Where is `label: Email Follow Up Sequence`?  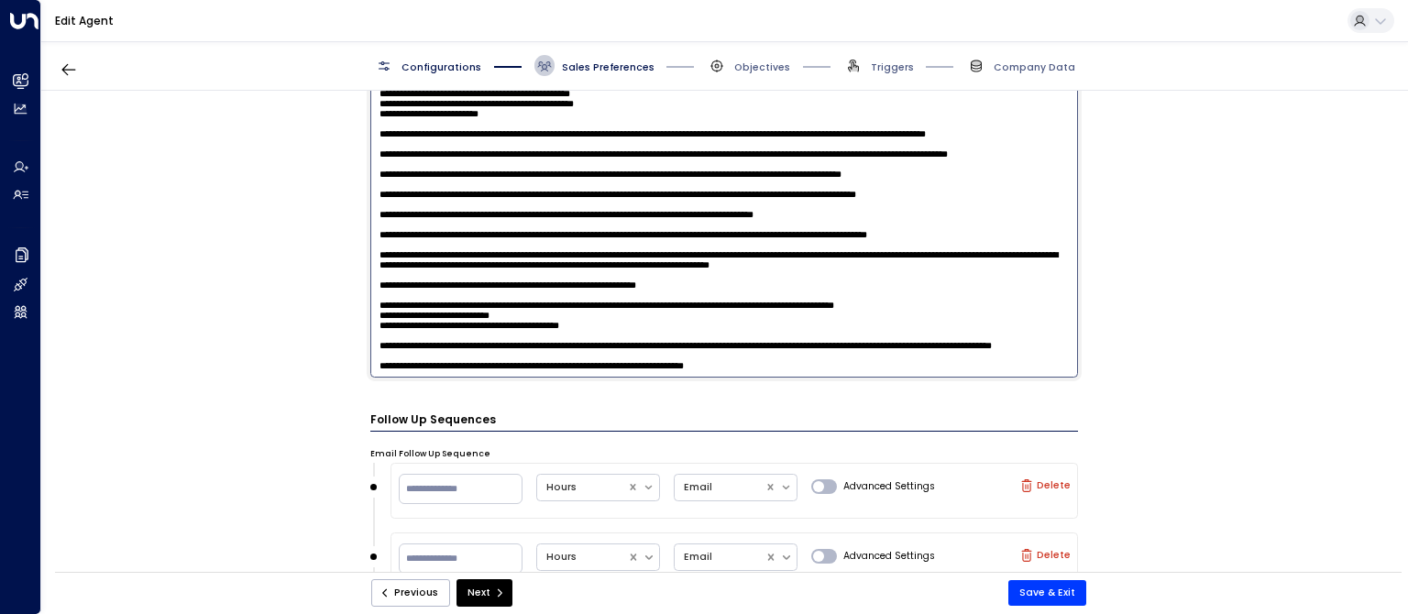
label: Email Follow Up Sequence is located at coordinates (430, 455).